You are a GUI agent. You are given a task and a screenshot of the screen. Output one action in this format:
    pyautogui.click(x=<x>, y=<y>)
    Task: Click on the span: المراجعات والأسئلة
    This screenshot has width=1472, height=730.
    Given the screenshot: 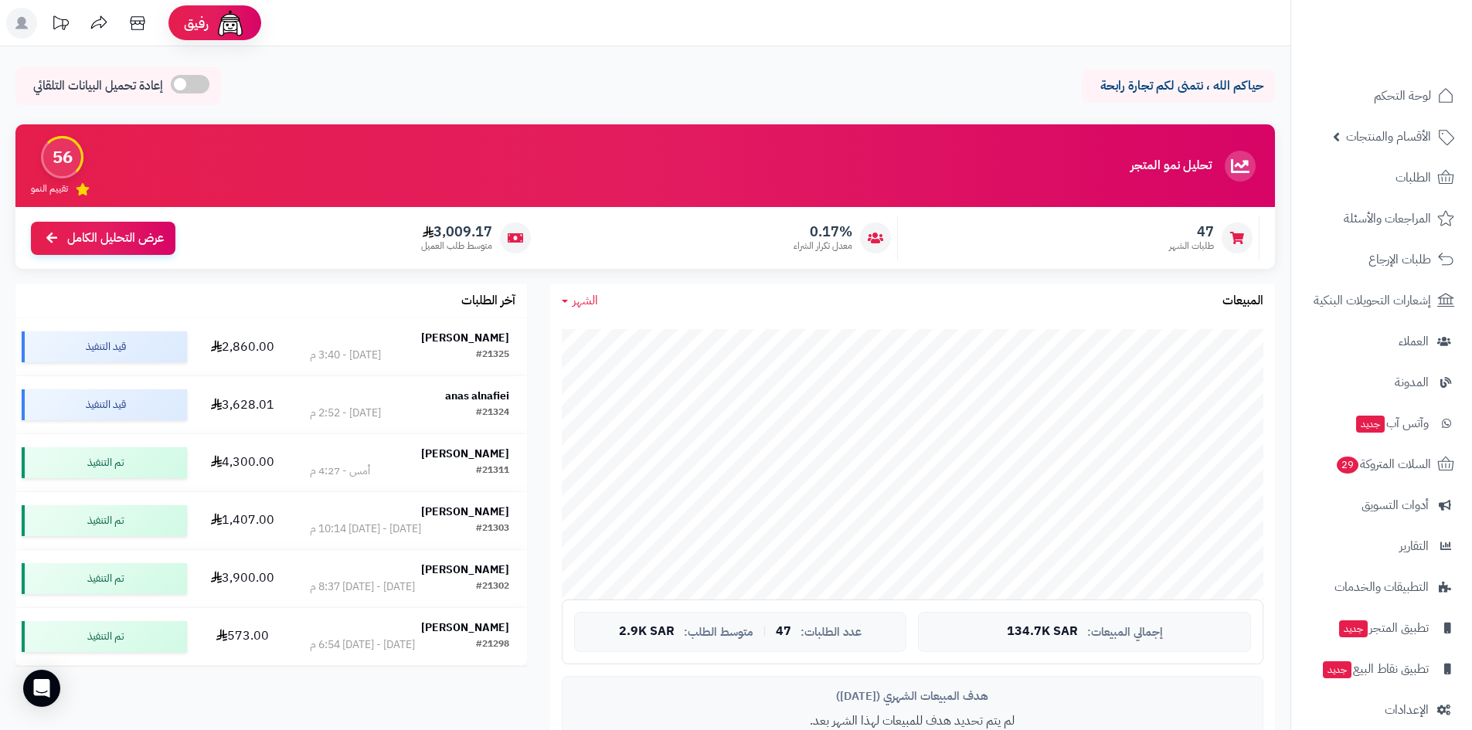 What is the action you would take?
    pyautogui.click(x=1387, y=219)
    